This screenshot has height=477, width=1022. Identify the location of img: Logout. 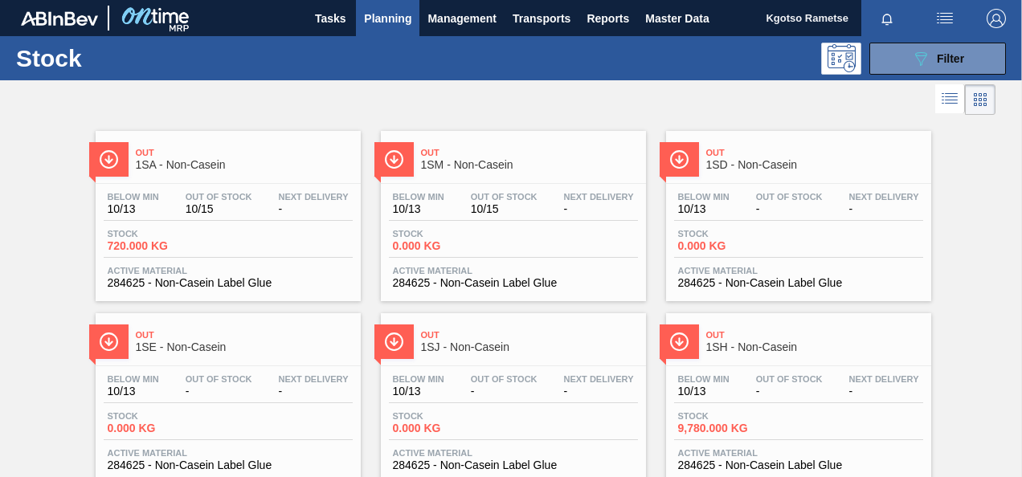
(997, 18).